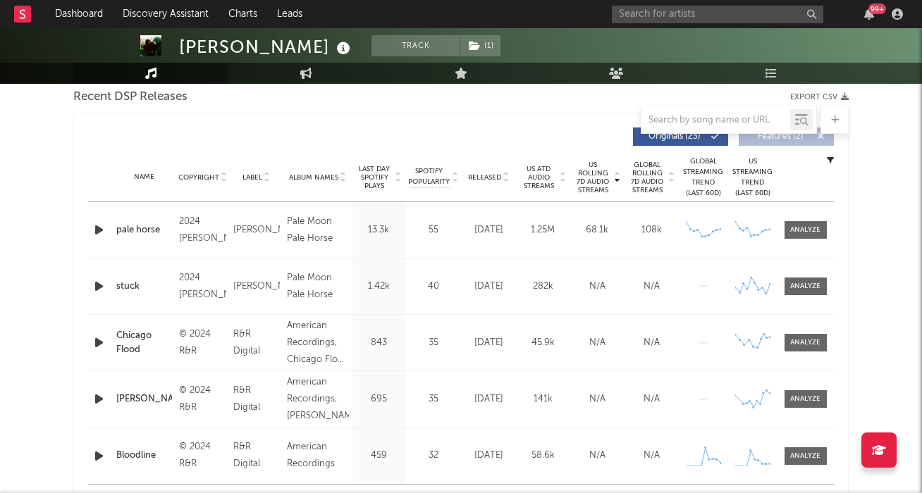  What do you see at coordinates (144, 342) in the screenshot?
I see `div: Chicago Flood` at bounding box center [144, 342].